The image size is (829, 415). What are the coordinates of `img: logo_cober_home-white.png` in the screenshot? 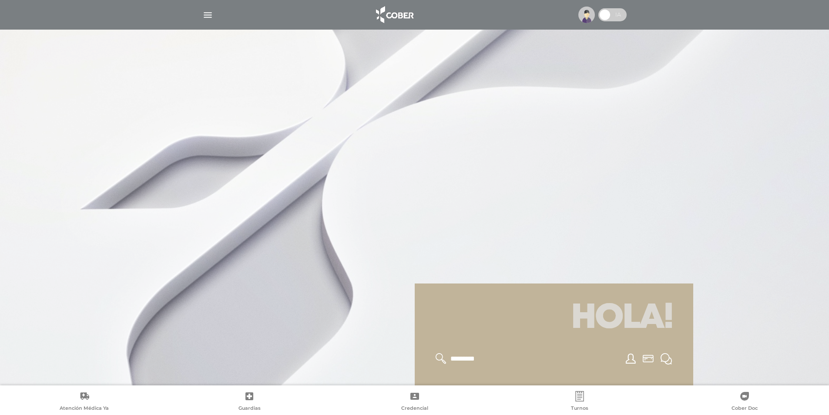 It's located at (394, 15).